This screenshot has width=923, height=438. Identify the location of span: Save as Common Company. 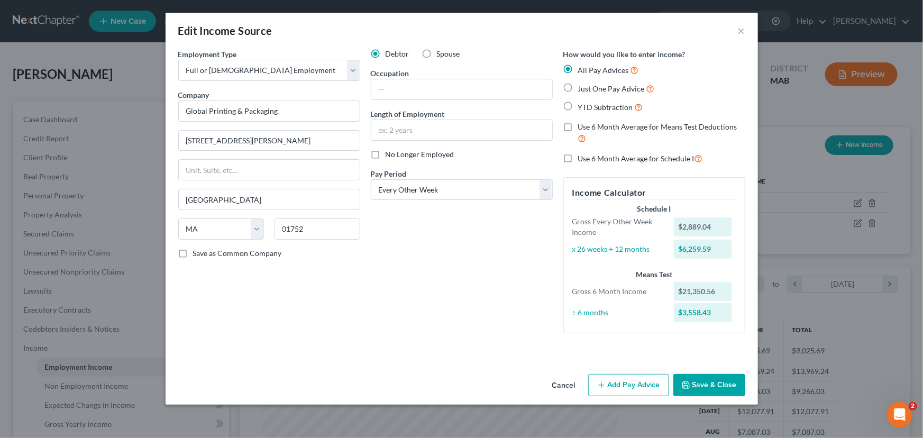
(238, 253).